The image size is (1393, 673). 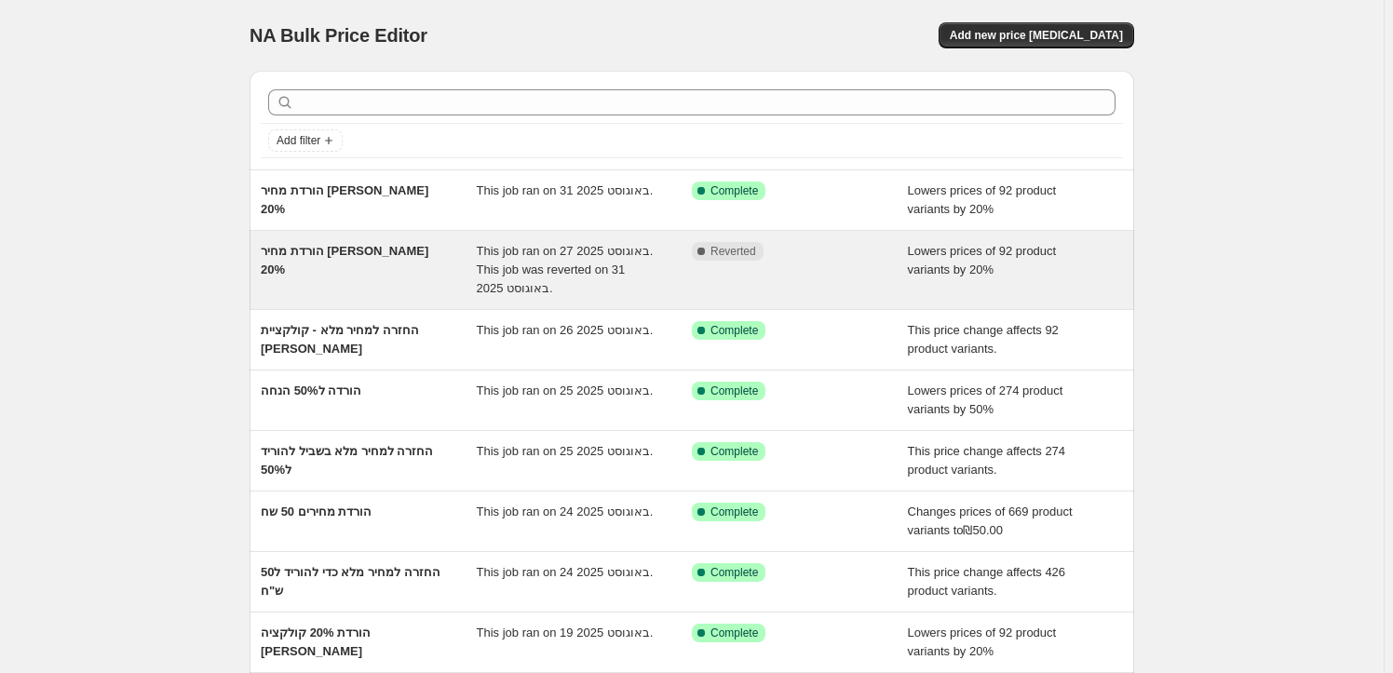 What do you see at coordinates (298, 141) in the screenshot?
I see `span: Add filter` at bounding box center [298, 141].